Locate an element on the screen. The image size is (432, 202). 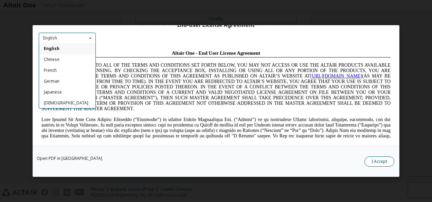
div: End-User License Agreement is located at coordinates (216, 25).